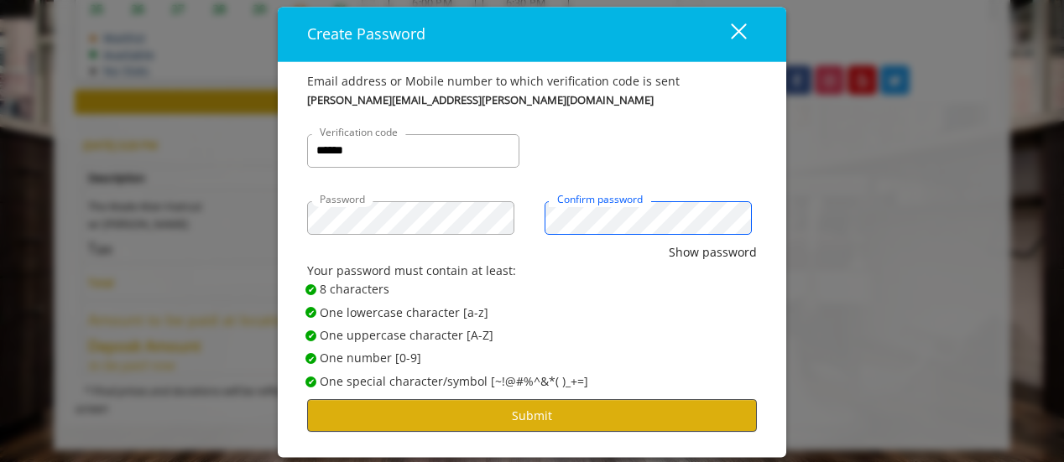 This screenshot has height=462, width=1064. I want to click on label: Password, so click(342, 199).